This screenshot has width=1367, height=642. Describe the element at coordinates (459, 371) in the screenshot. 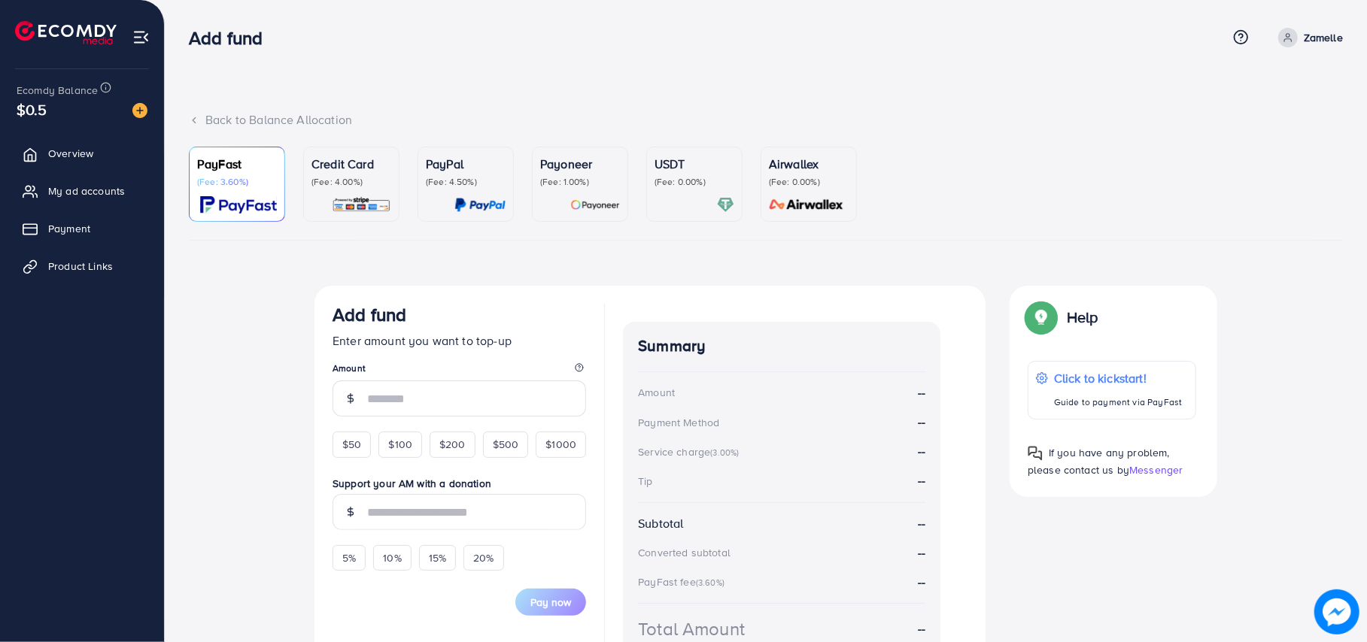

I see `legend: Amount` at that location.